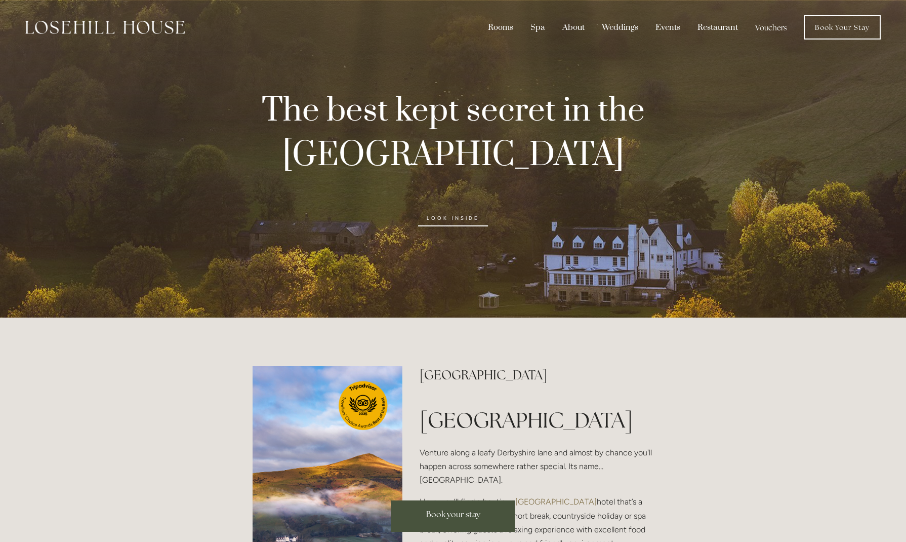 The height and width of the screenshot is (542, 906). What do you see at coordinates (453, 516) in the screenshot?
I see `a: Book your stay` at bounding box center [453, 516].